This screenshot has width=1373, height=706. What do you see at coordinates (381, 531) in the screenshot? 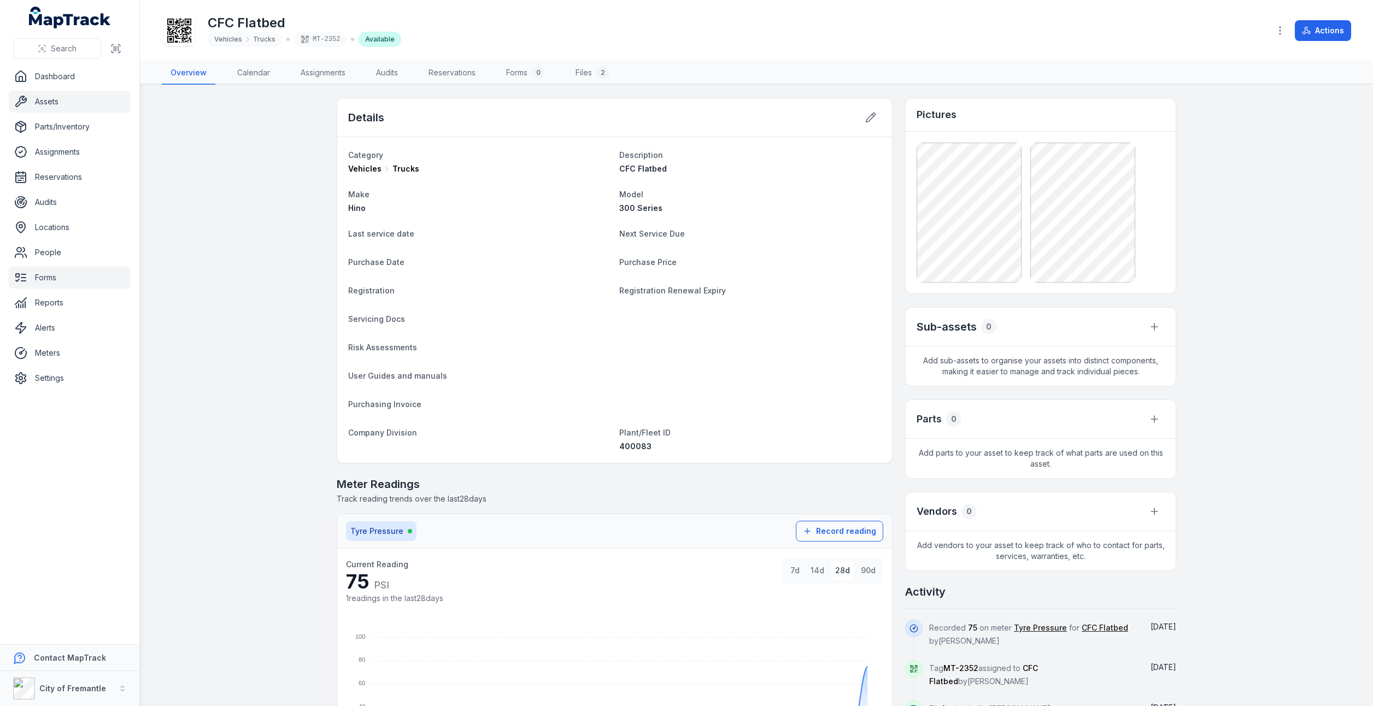
I see `button: Tyre Pressure` at bounding box center [381, 531].